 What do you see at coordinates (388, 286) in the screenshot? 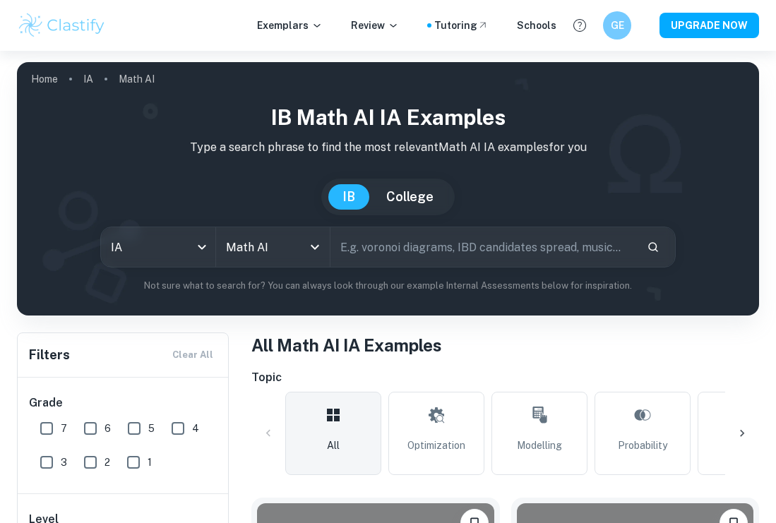
I see `p: Not sure what to search for? You can always look through our example Internal Assessments below f...` at bounding box center [388, 286].